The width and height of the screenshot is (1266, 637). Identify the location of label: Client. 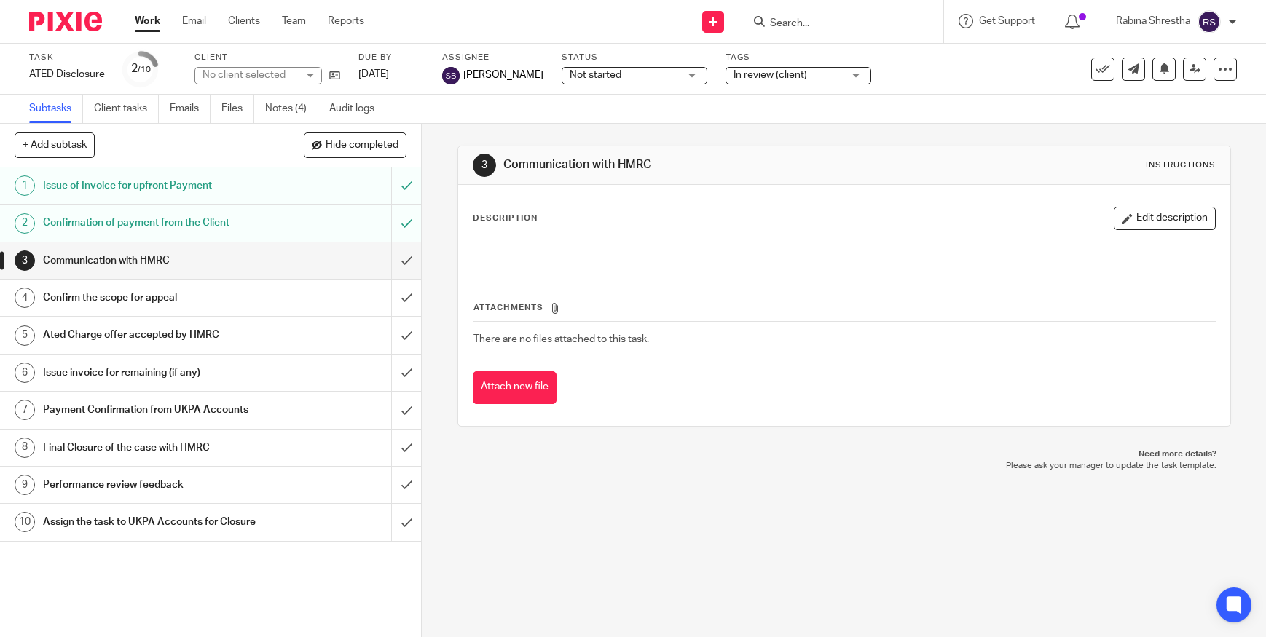
(267, 58).